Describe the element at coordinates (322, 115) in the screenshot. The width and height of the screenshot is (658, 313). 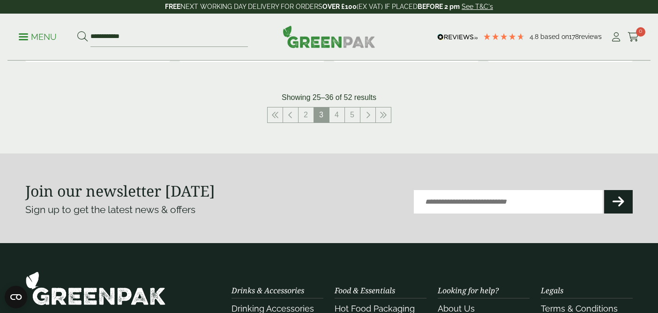
I see `span: 3` at that location.